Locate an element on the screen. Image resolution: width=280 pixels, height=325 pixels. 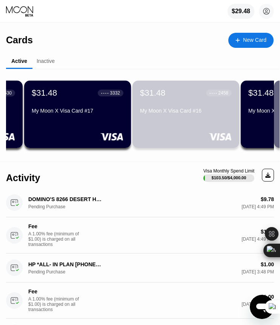
div: My Moon X Visa Card #17 is located at coordinates (77, 111).